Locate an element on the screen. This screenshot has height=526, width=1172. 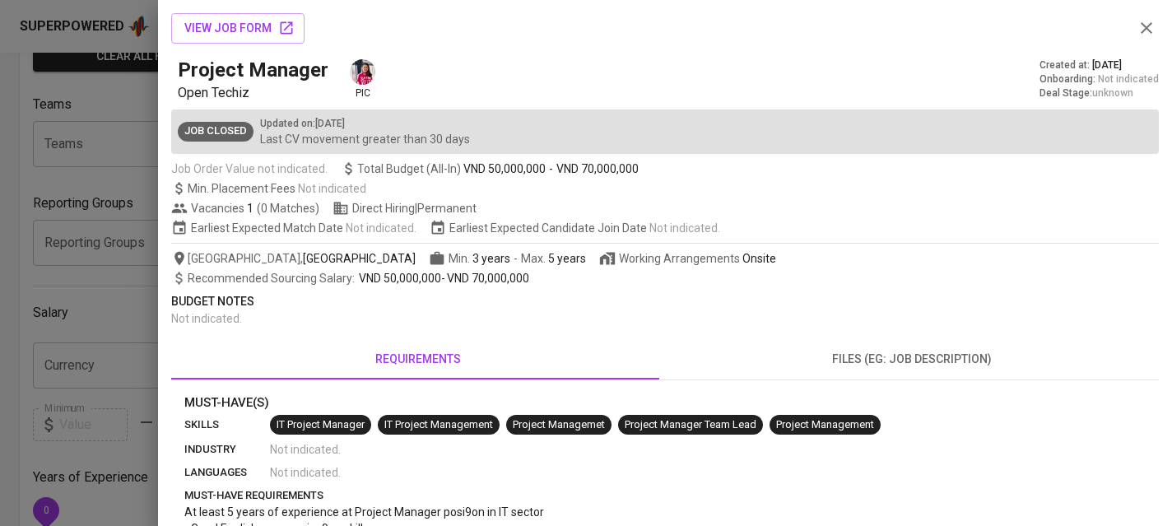
span: IT Project Manager is located at coordinates (320, 425).